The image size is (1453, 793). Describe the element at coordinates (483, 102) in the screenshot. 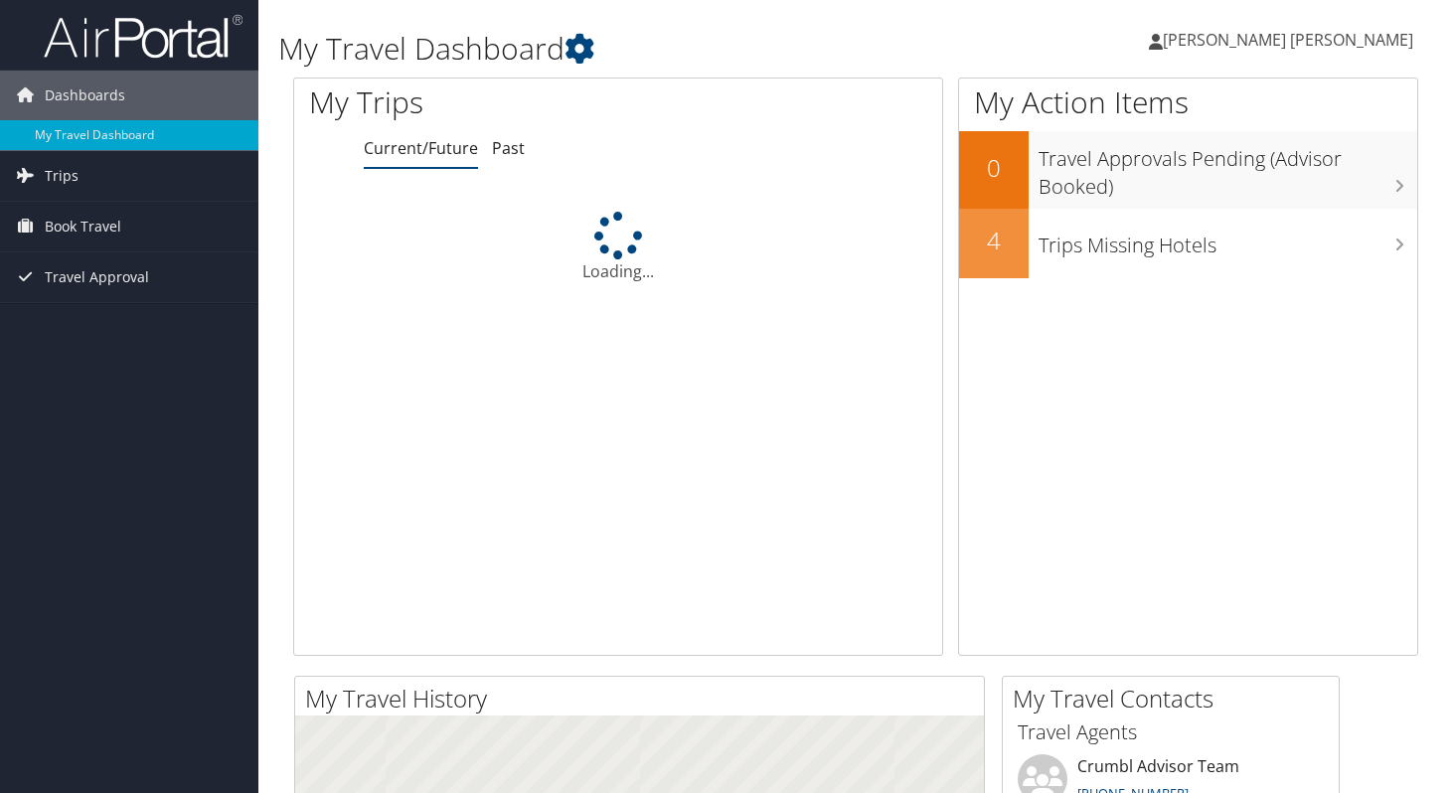

I see `h1: My Trips` at that location.